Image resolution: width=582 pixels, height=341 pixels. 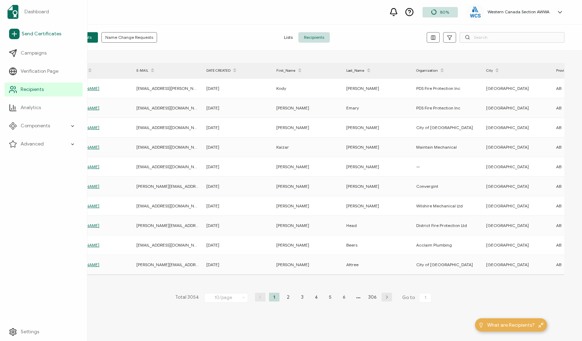 I want to click on img: sertifier-logomark-colored.svg, so click(x=13, y=12).